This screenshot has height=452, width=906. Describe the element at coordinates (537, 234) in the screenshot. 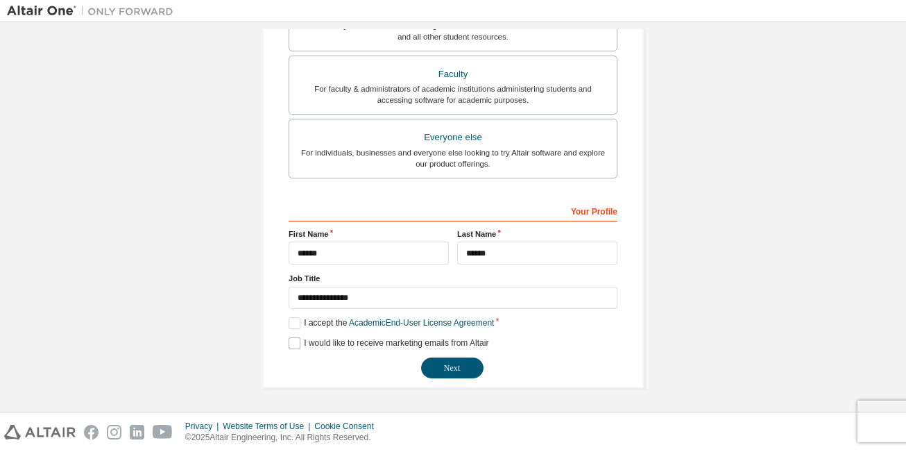

I see `label: Last Name` at that location.